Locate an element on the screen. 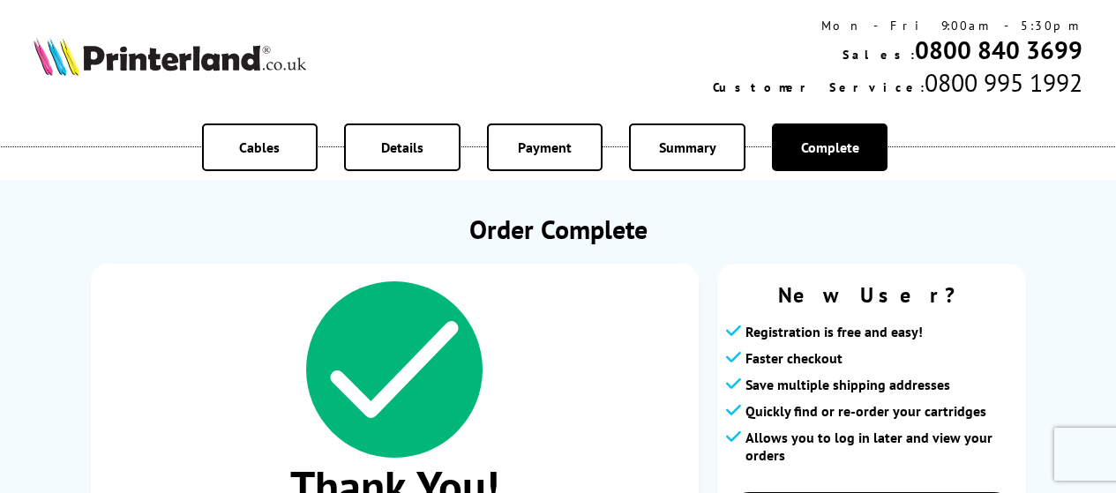 This screenshot has width=1116, height=493. span: Faster checkout is located at coordinates (794, 358).